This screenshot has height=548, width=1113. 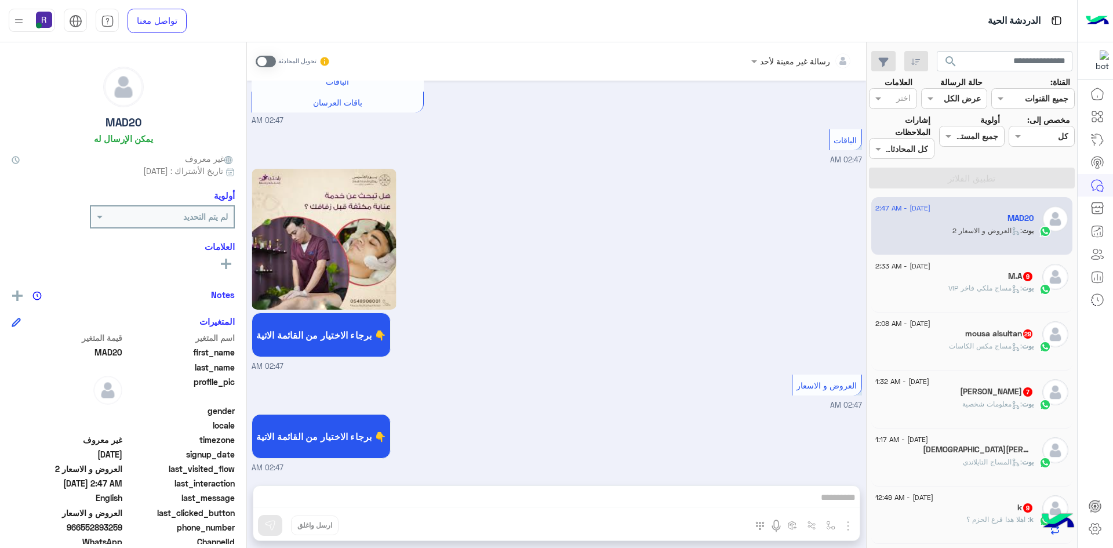 I want to click on label: أولوية, so click(x=990, y=119).